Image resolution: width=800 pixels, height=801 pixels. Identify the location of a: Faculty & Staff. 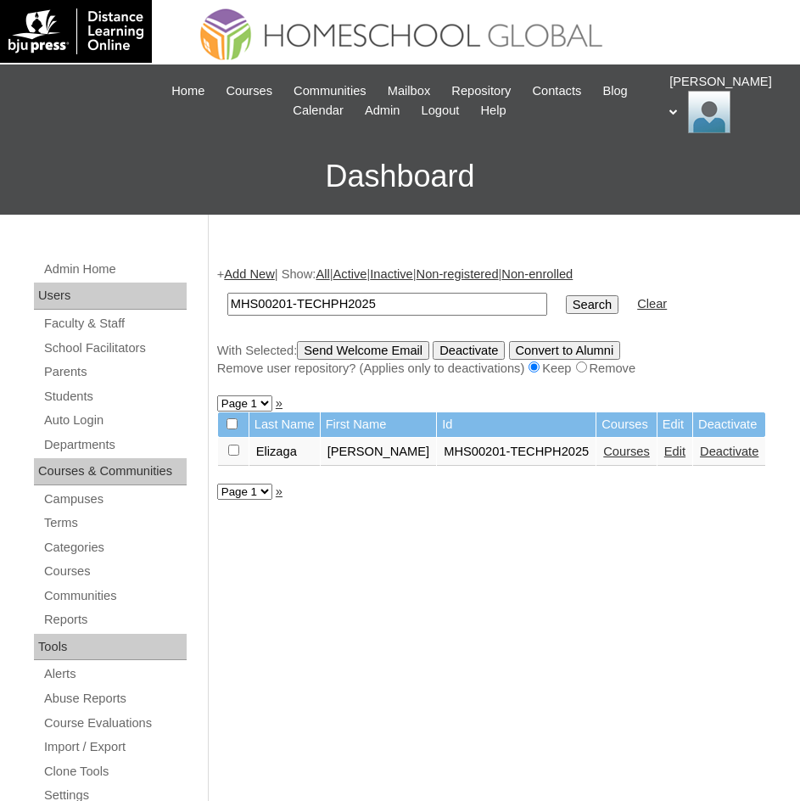
(115, 323).